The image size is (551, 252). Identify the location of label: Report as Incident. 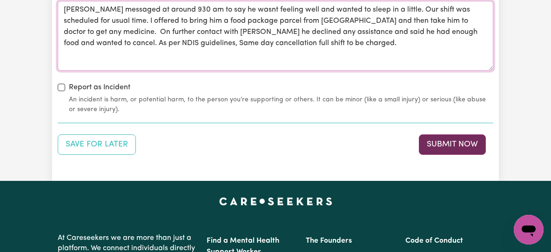
(100, 88).